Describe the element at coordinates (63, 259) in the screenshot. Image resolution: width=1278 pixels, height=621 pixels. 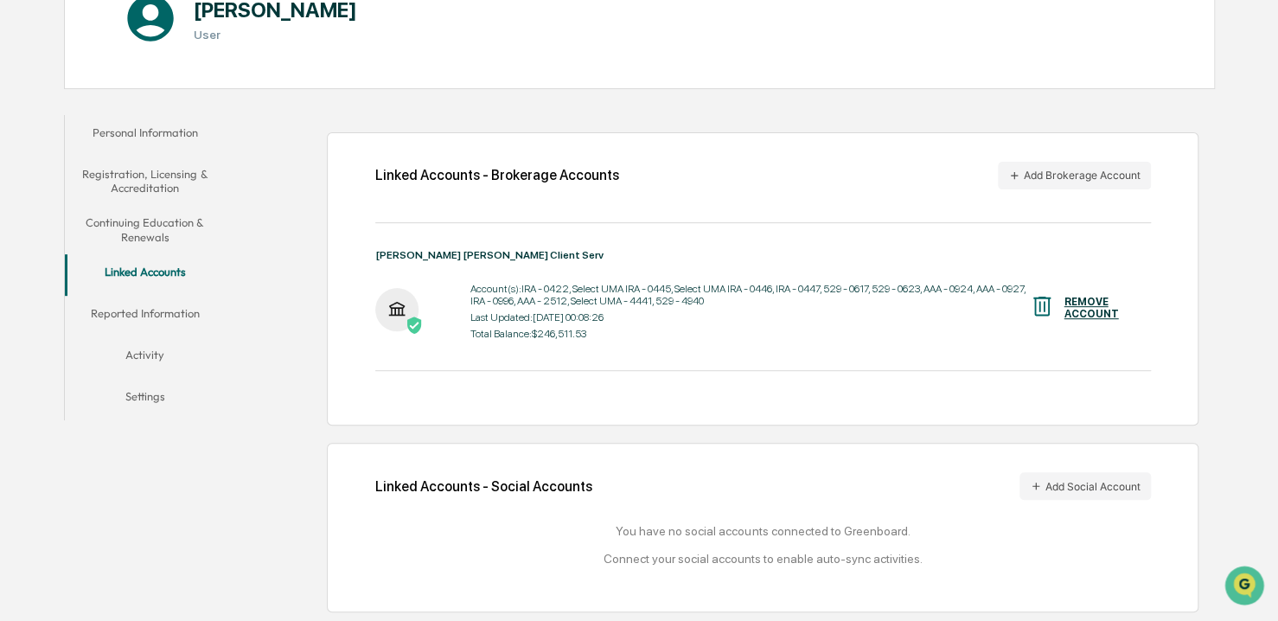
I see `a: 🔎Data Lookup` at that location.